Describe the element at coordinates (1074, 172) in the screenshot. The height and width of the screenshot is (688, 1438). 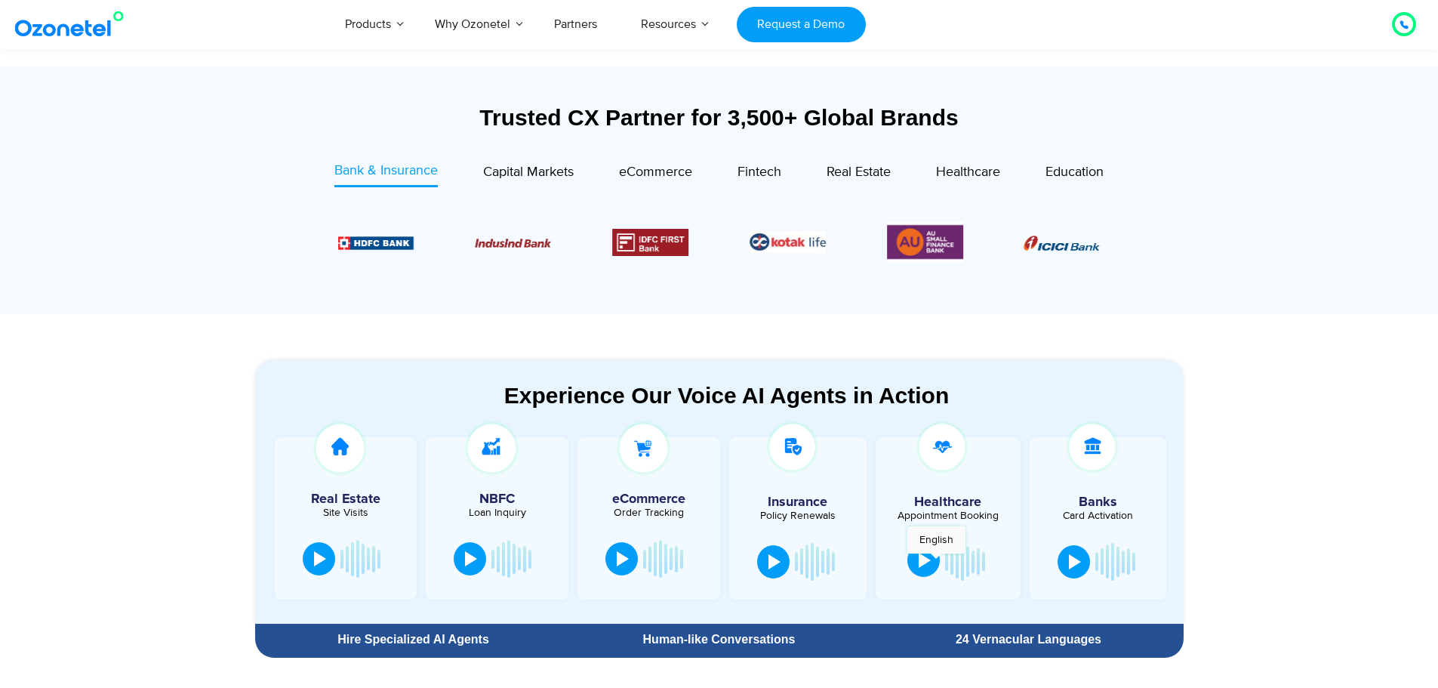
I see `span: Education` at that location.